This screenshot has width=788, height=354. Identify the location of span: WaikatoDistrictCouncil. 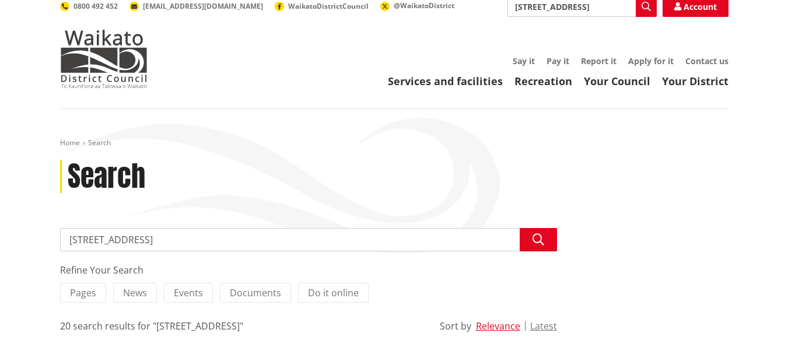
(328, 6).